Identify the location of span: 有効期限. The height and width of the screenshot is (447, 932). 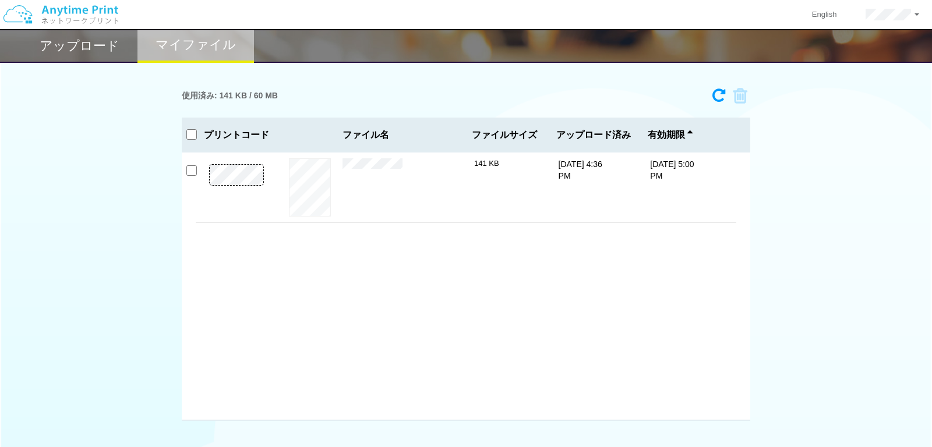
(670, 135).